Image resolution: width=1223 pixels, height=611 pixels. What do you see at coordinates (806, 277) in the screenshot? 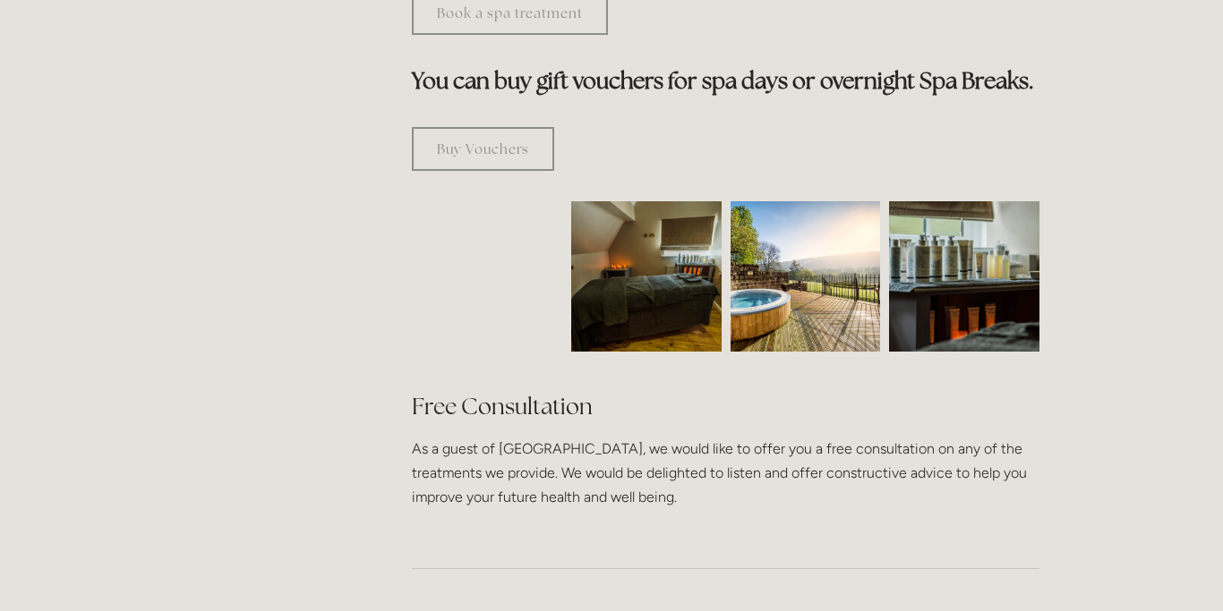
I see `img: Outdoor jacuzzi with a view of the Peak District, Losehill House Hotel and Spa` at bounding box center [806, 277].